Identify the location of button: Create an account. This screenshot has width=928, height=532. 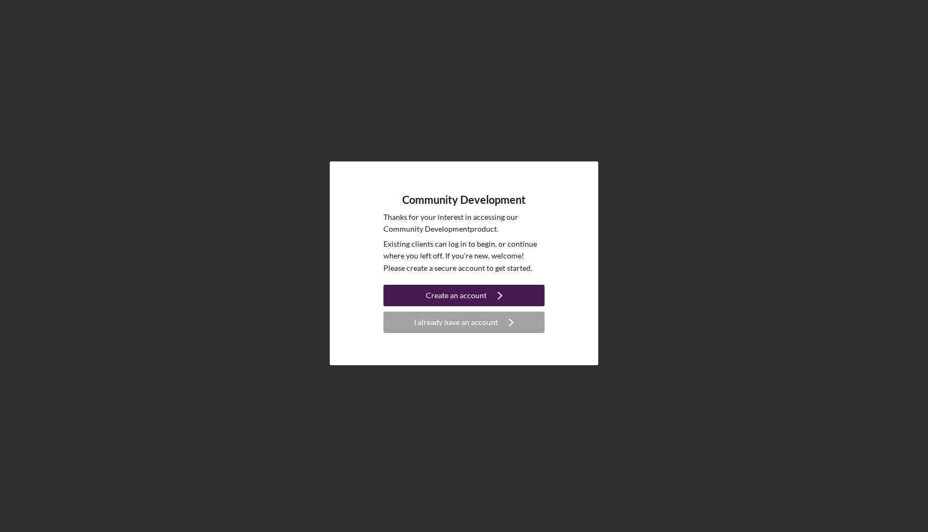
(464, 296).